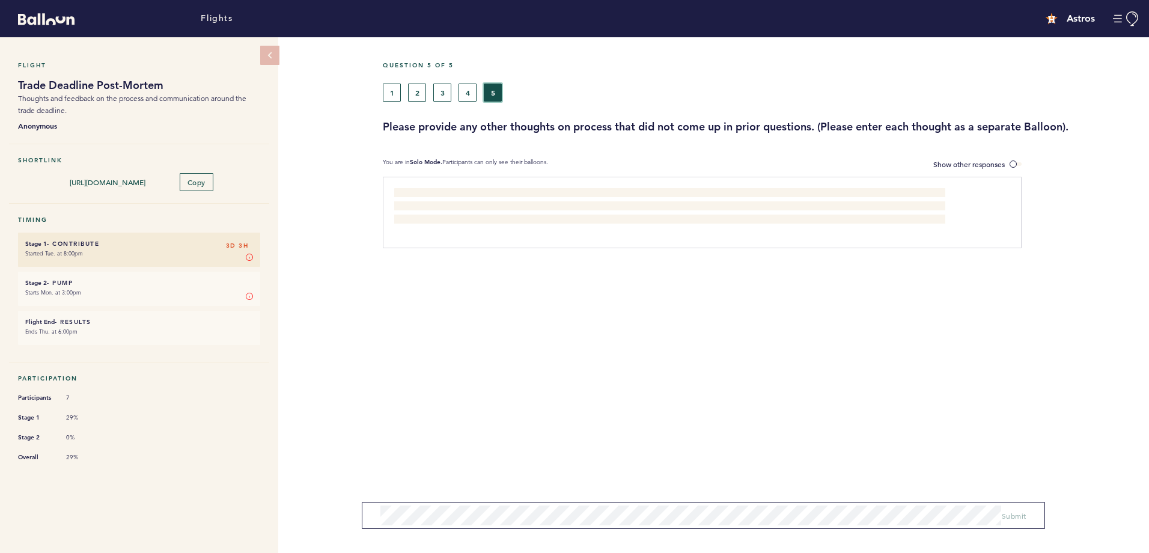  Describe the element at coordinates (36, 243) in the screenshot. I see `small: Stage 1` at that location.